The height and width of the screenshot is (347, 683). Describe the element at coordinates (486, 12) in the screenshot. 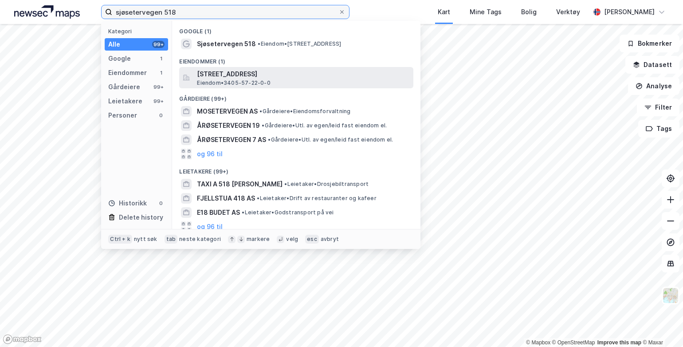

I see `div: Mine Tags` at that location.